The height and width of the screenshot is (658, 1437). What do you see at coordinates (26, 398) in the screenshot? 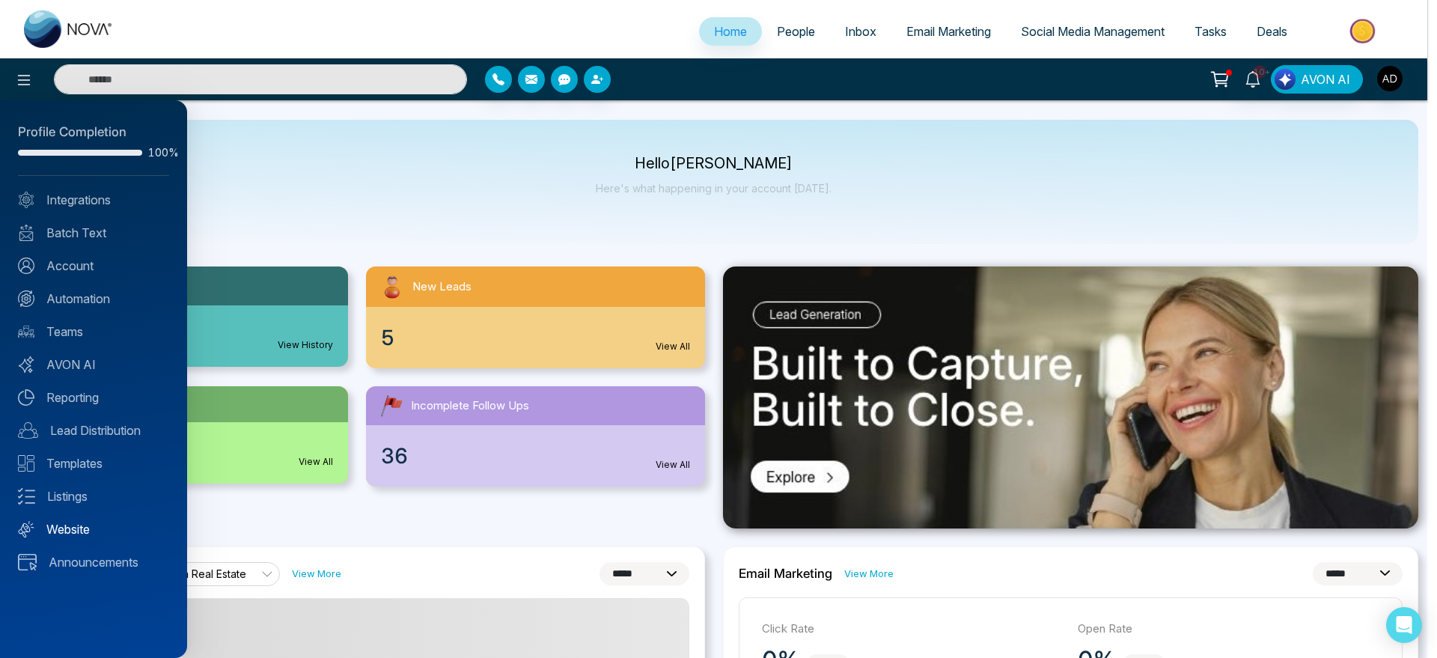
I see `img: Reporting.svg` at bounding box center [26, 398].